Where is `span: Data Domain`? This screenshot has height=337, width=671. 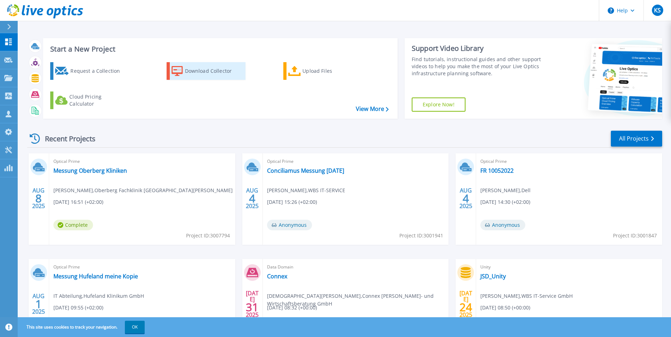 span: Data Domain is located at coordinates (356, 267).